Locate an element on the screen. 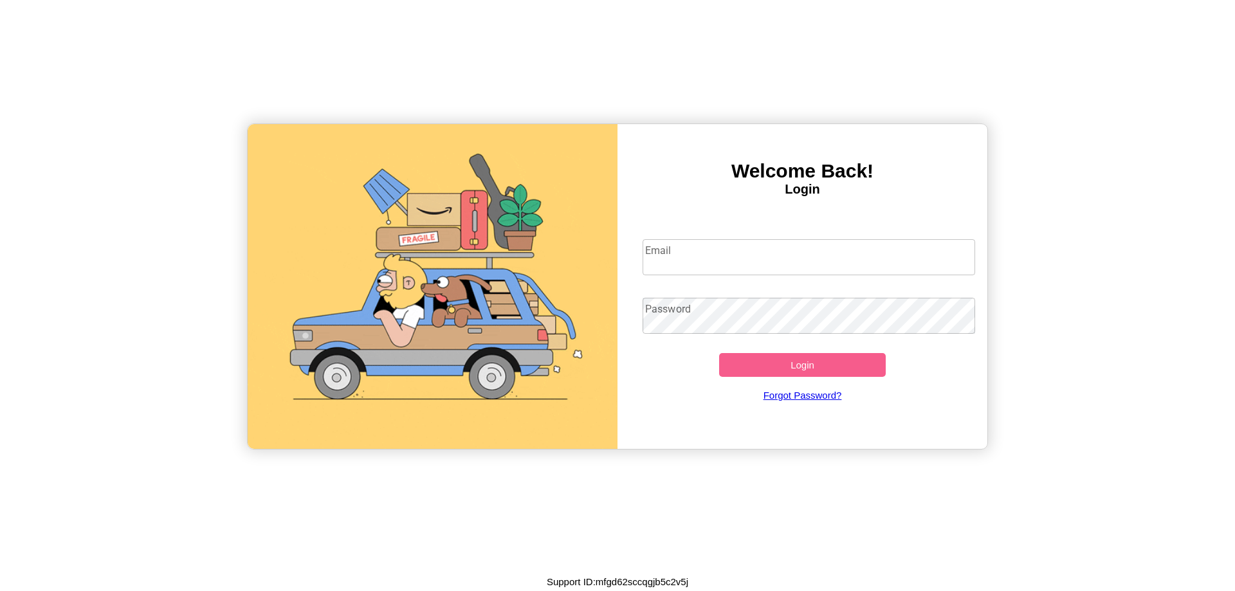 The width and height of the screenshot is (1235, 591). img: gif is located at coordinates (432, 286).